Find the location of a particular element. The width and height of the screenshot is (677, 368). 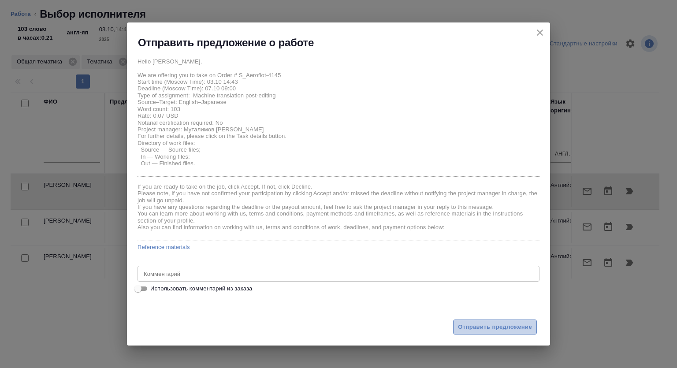

button: Отправить предложение is located at coordinates (495, 327).